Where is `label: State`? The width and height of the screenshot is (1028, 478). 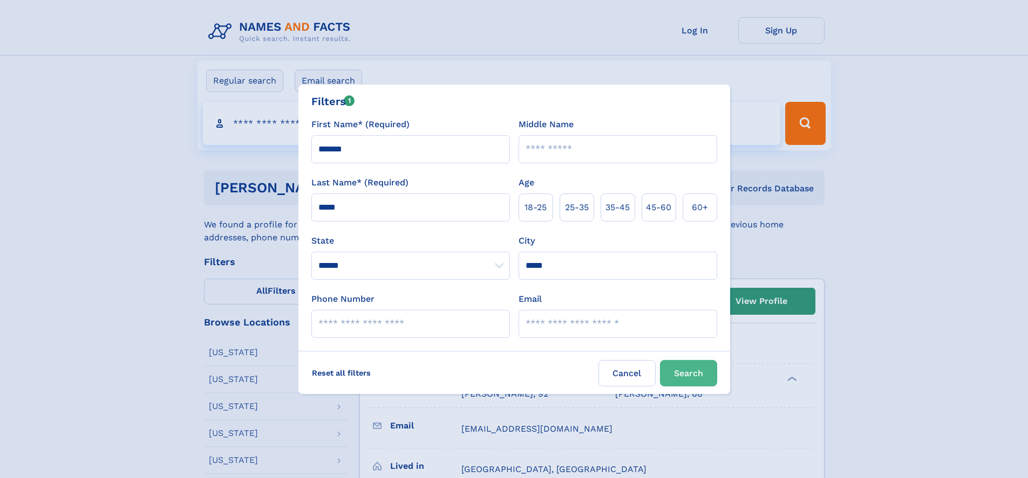 label: State is located at coordinates (410, 241).